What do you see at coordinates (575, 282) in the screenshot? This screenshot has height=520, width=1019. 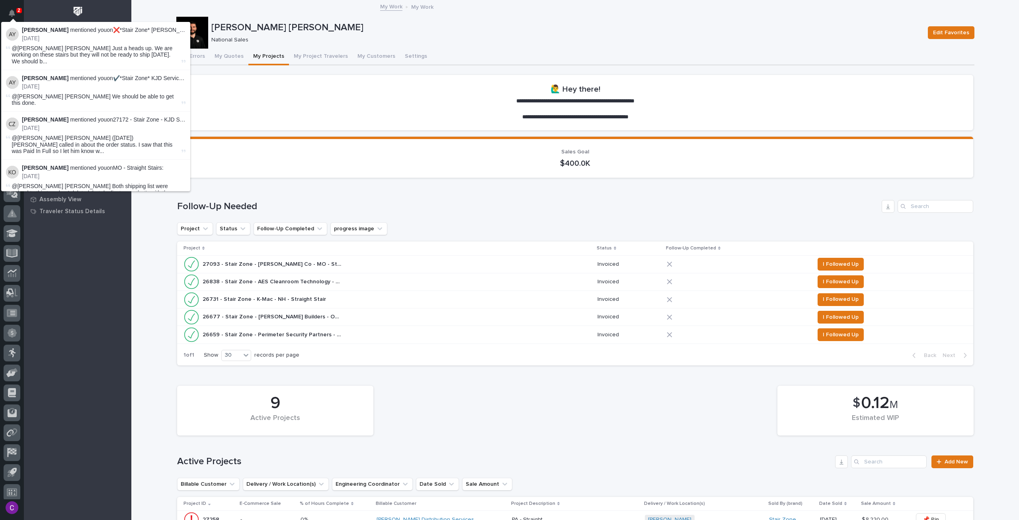 I see `tr: 26838 - Stair Zone - AES Cleanroom Technology - GA - Straight Stair26838 - Stair Zone - AES Clean...` at bounding box center [575, 282].